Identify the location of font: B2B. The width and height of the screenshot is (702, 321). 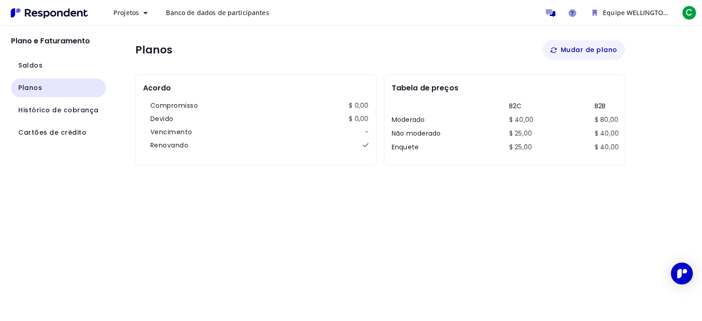
(600, 106).